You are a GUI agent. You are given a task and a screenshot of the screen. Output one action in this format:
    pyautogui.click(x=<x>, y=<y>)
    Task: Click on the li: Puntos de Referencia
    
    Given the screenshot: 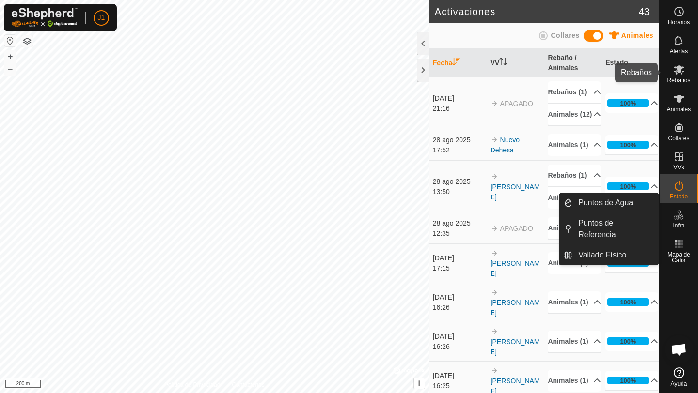 What is the action you would take?
    pyautogui.click(x=609, y=229)
    